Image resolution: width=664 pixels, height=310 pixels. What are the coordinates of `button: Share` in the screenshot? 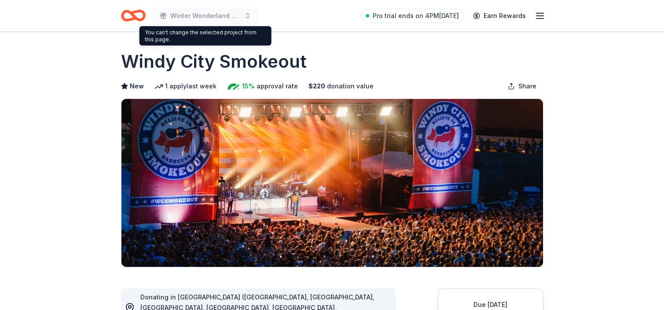 It's located at (522, 86).